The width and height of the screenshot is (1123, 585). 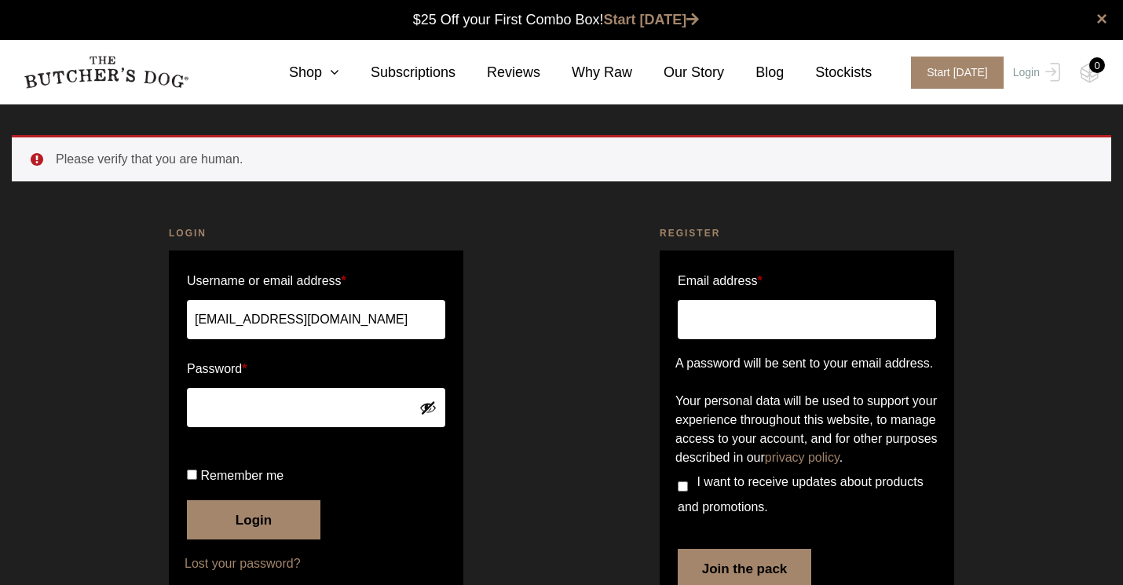 I want to click on label: Username or email address, so click(x=316, y=281).